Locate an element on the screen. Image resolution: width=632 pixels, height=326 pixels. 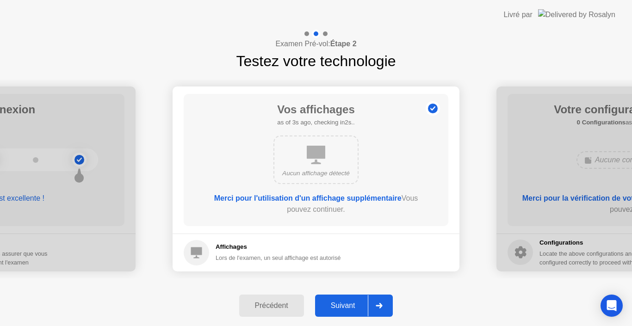
h5: Affichages is located at coordinates (278, 247).